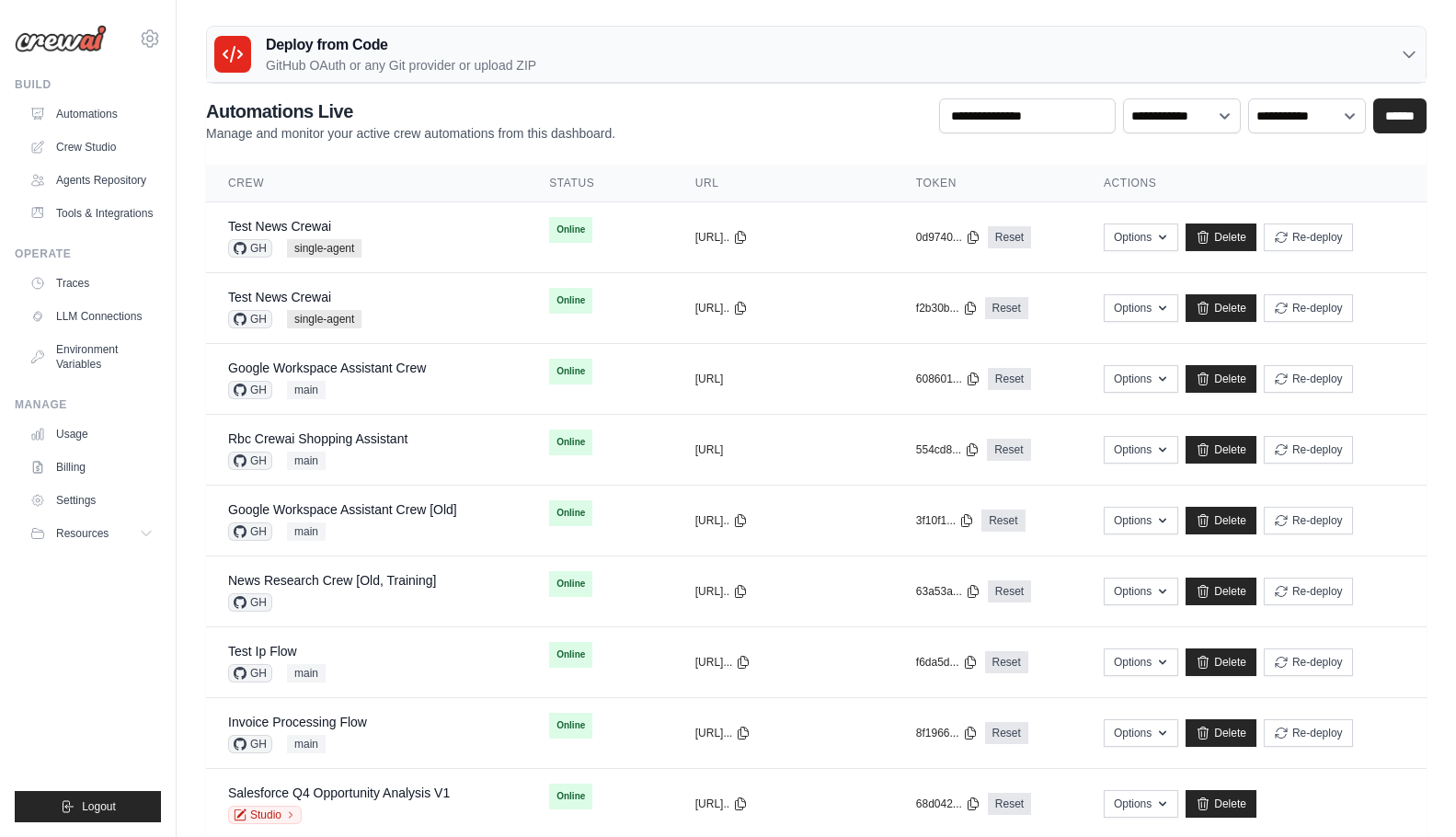 This screenshot has height=837, width=1456. I want to click on p: GitHub OAuth or any Git provider or upload ZIP, so click(401, 66).